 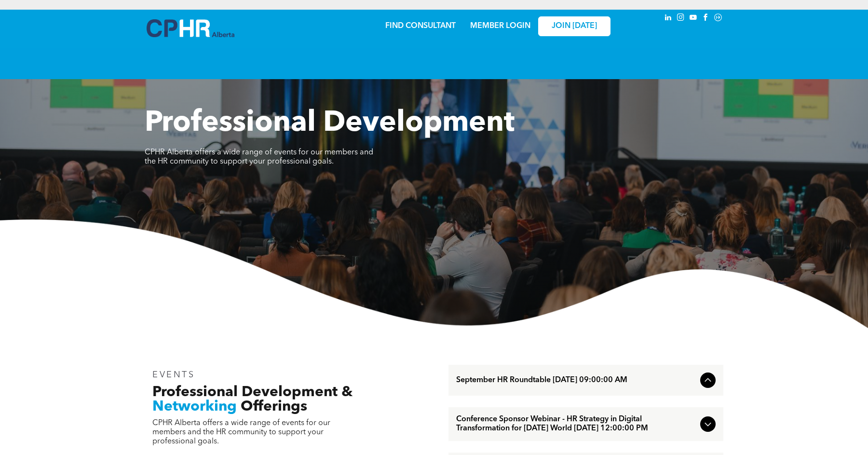 What do you see at coordinates (274, 407) in the screenshot?
I see `span: Offerings` at bounding box center [274, 407].